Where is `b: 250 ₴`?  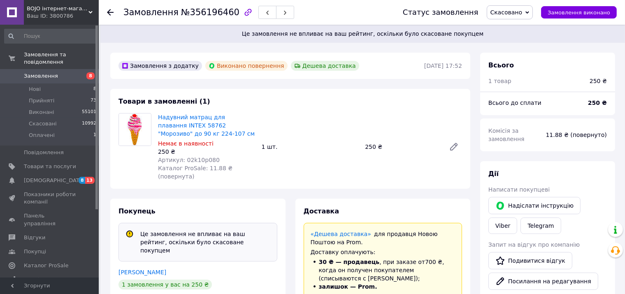
b: 250 ₴ is located at coordinates (597, 103).